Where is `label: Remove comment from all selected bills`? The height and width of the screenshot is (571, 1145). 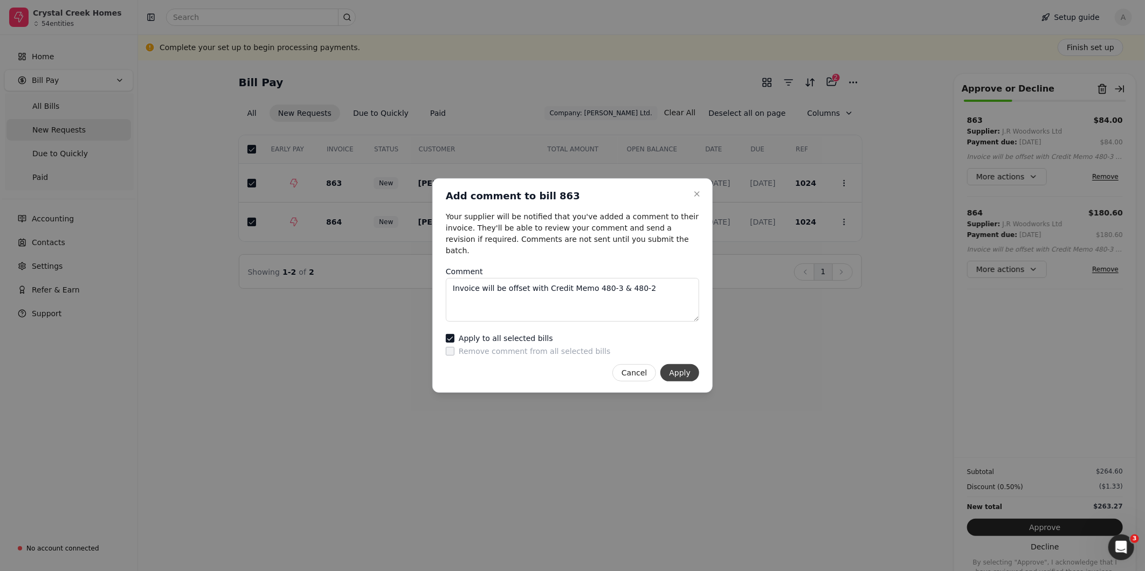 label: Remove comment from all selected bills is located at coordinates (534, 351).